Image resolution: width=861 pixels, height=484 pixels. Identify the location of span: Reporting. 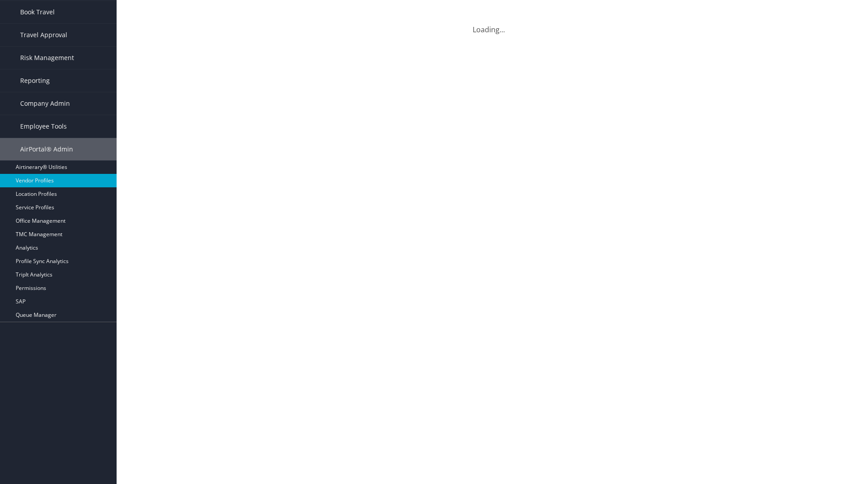
(35, 81).